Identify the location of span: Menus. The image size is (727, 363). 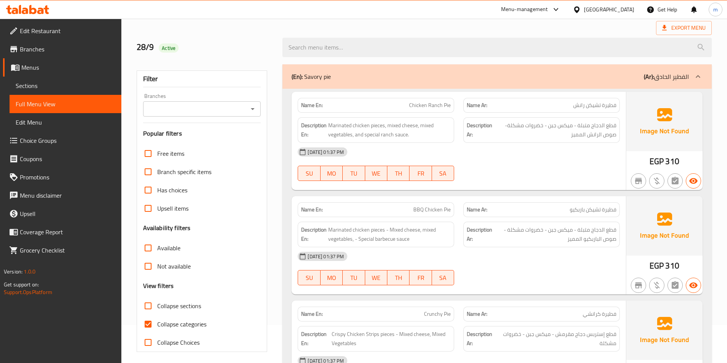
(68, 68).